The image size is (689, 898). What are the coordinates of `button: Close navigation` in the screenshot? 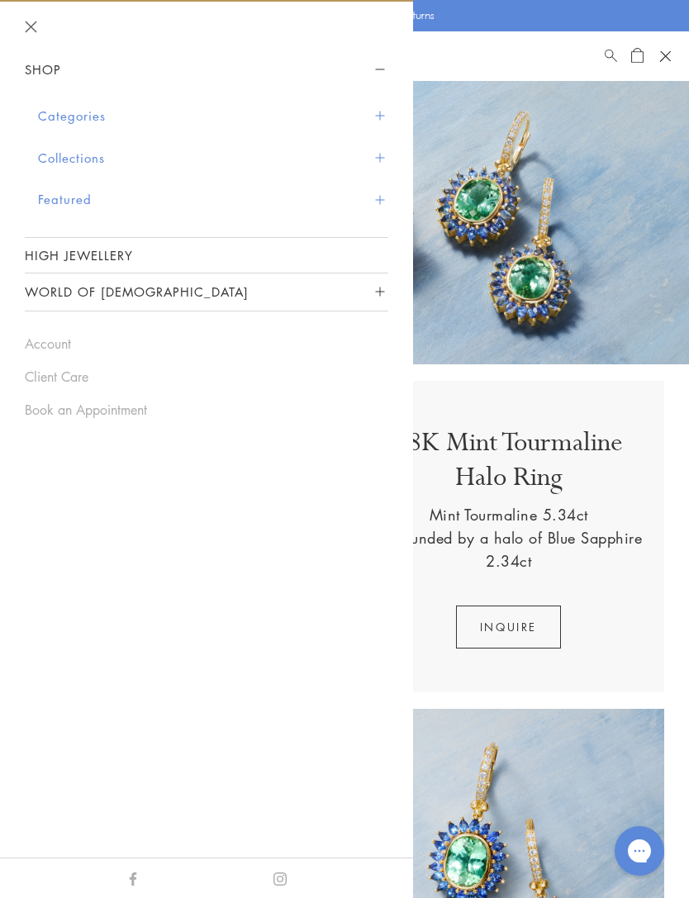 It's located at (31, 26).